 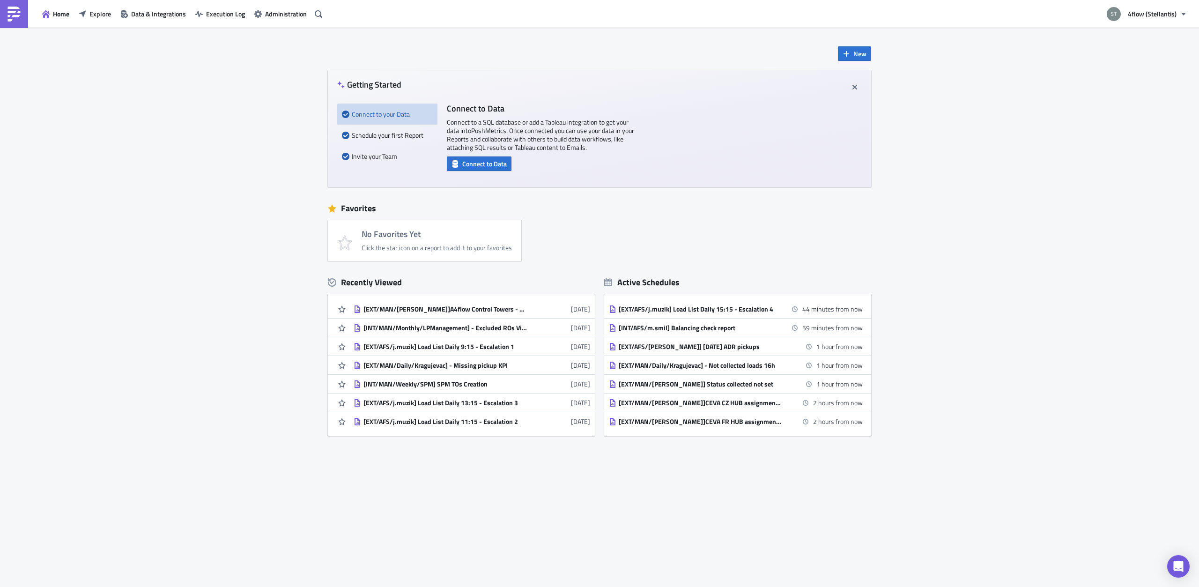 What do you see at coordinates (1147, 14) in the screenshot?
I see `button: 4flow (Stellantis)` at bounding box center [1147, 14].